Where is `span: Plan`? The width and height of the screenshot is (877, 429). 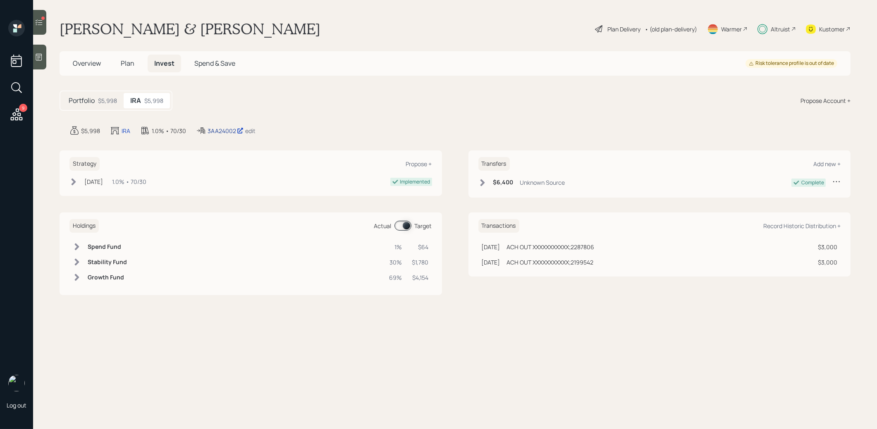 span: Plan is located at coordinates (127, 63).